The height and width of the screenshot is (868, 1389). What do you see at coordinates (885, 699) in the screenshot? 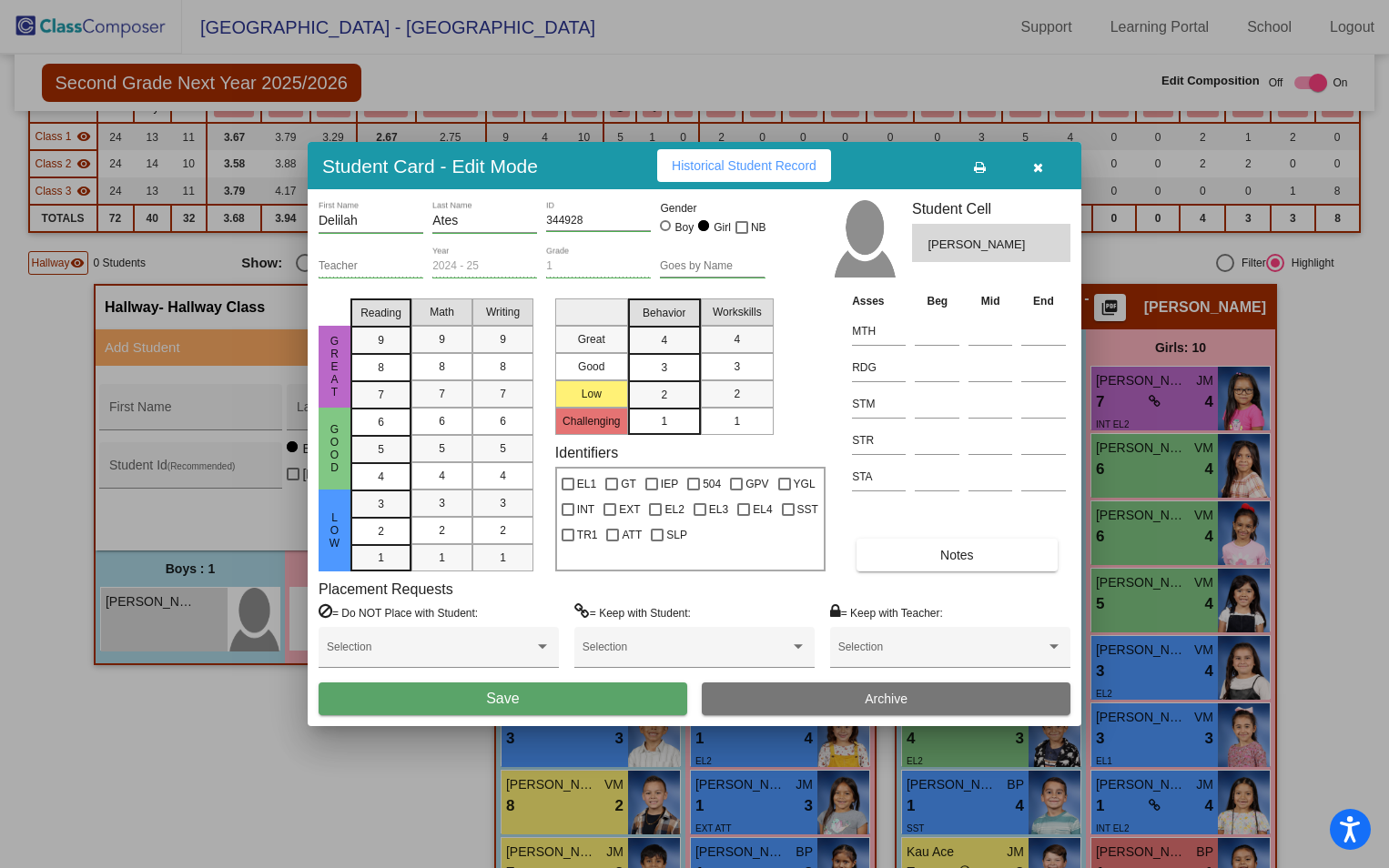
I see `span: Archive` at bounding box center [885, 699].